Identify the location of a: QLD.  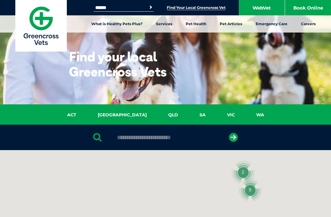
(173, 115).